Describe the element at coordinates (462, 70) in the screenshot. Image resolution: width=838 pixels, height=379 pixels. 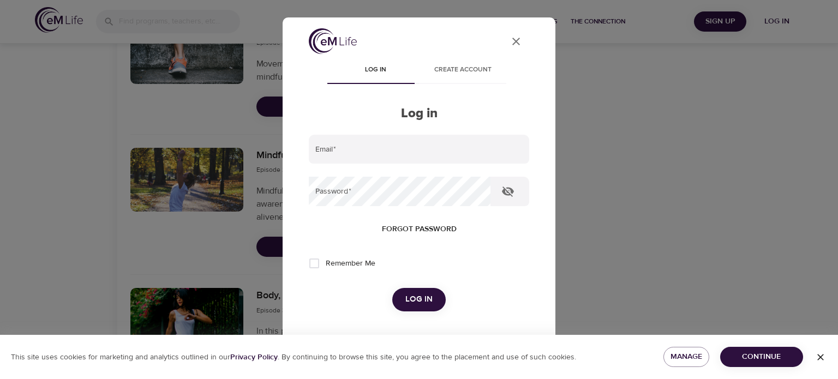
I see `span: Create account` at that location.